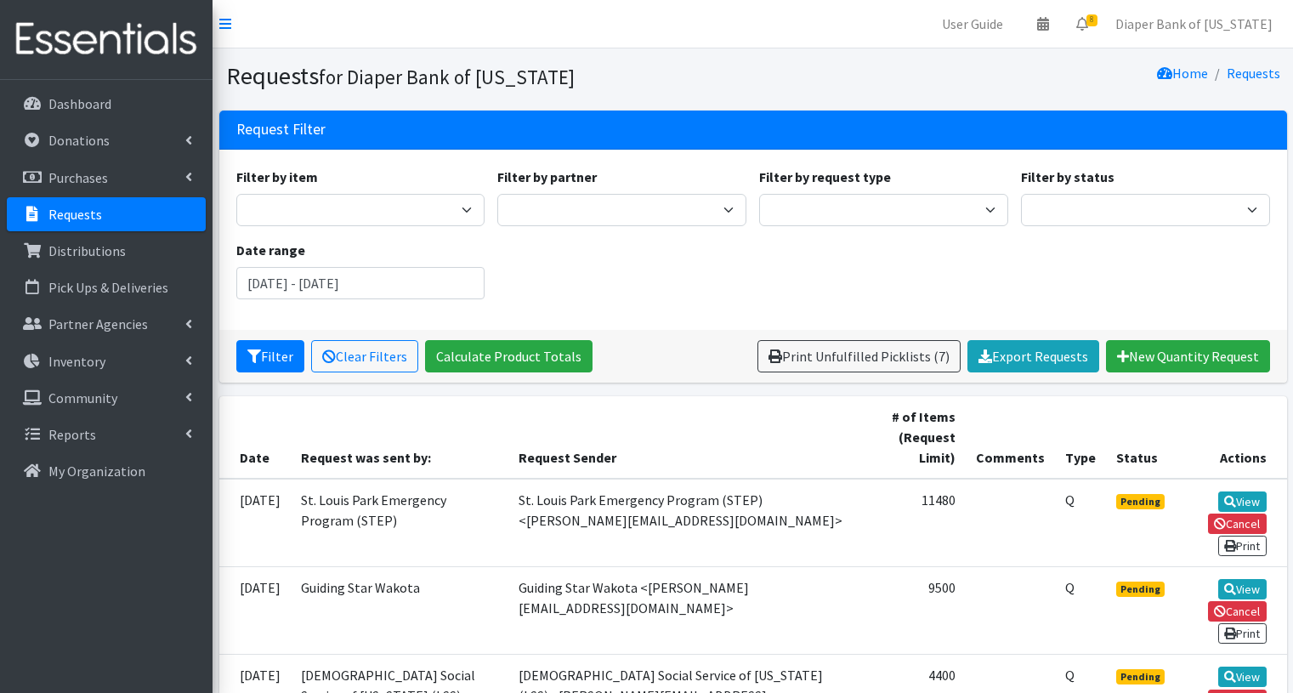  Describe the element at coordinates (912, 523) in the screenshot. I see `td: 11480` at that location.